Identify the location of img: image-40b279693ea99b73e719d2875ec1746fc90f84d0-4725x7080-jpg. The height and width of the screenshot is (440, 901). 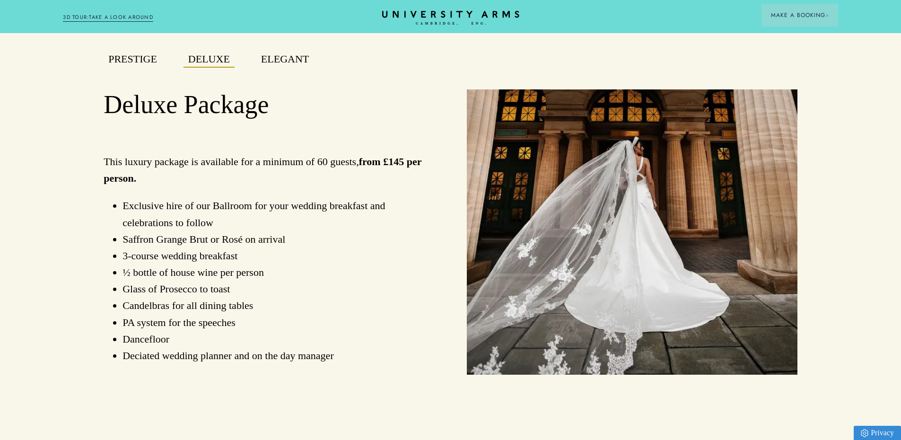
(632, 232).